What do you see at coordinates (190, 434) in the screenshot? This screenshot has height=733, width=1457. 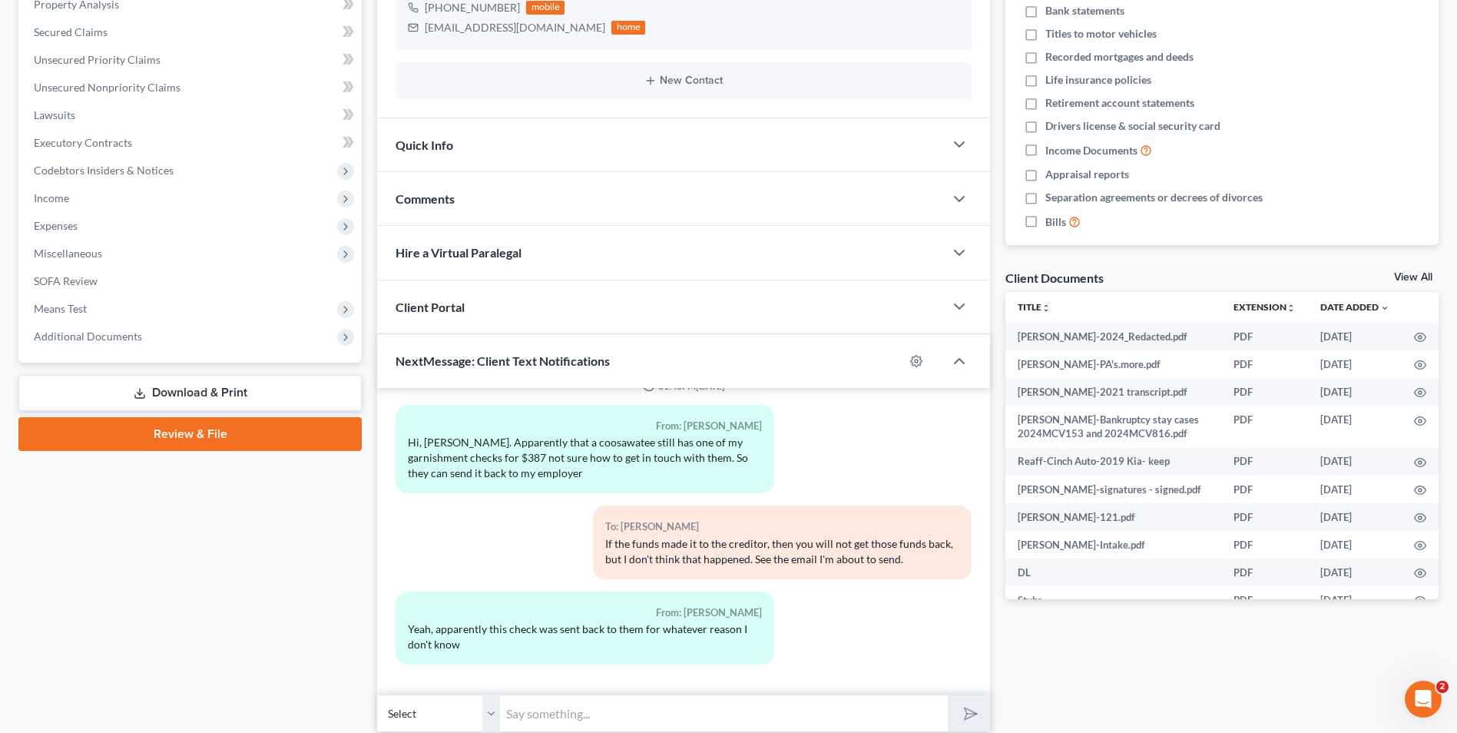 I see `a: Review & File` at bounding box center [190, 434].